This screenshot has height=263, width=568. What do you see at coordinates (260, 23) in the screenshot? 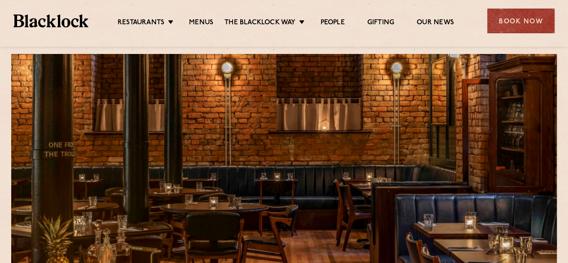
I see `a: The Blacklock Way` at bounding box center [260, 23].